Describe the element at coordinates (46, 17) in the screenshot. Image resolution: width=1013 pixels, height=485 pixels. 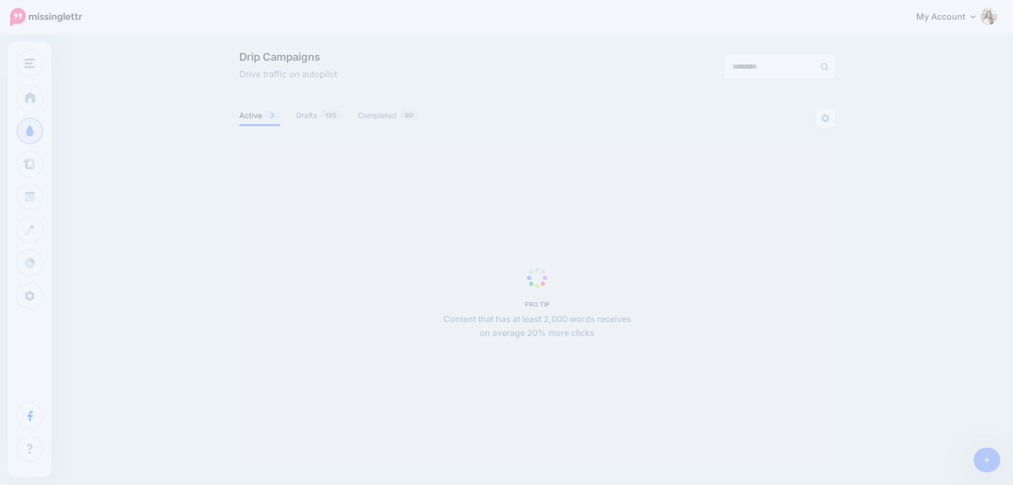
I see `img: Missinglettr` at that location.